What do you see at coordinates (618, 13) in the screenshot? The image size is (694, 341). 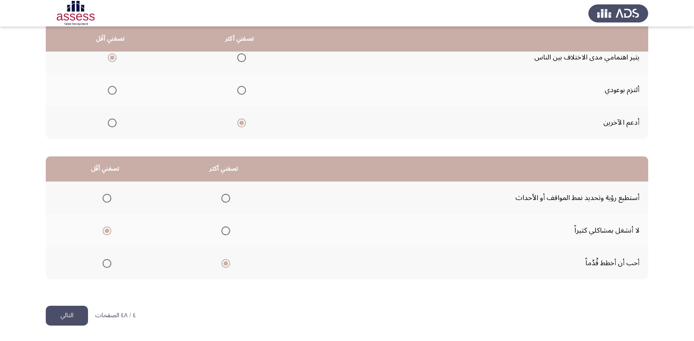 I see `img: Assess Talent Management logo` at bounding box center [618, 13].